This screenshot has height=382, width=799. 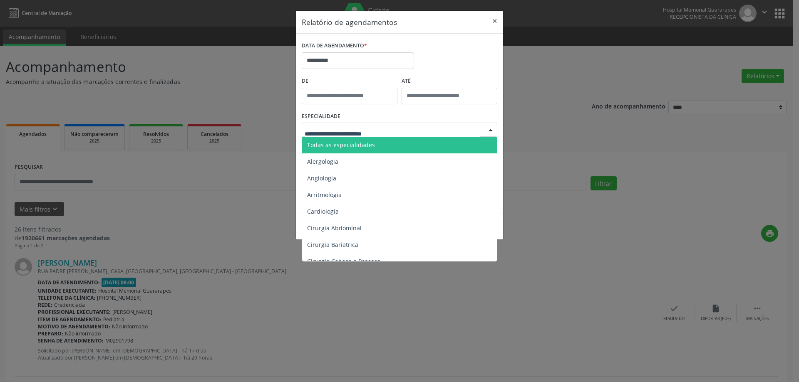 I want to click on span: Cirurgia Cabeça e Pescoço, so click(x=344, y=261).